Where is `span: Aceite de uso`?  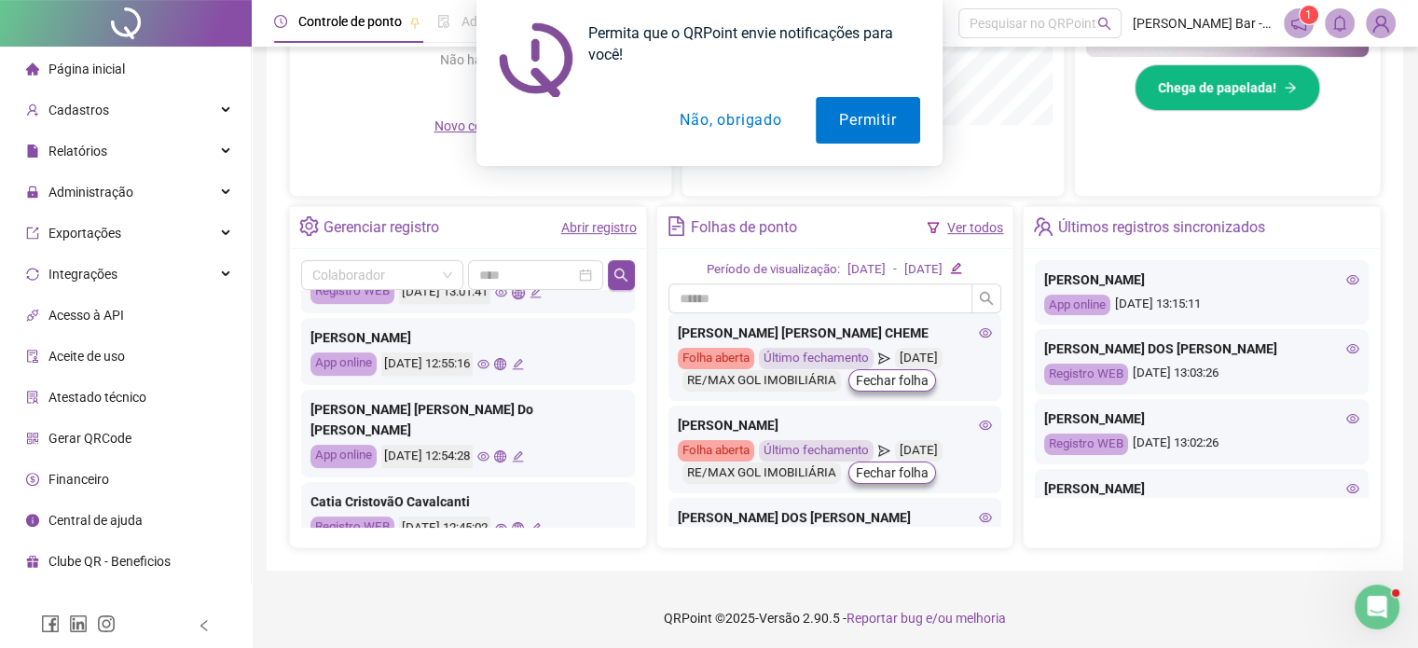
span: Aceite de uso is located at coordinates (87, 356).